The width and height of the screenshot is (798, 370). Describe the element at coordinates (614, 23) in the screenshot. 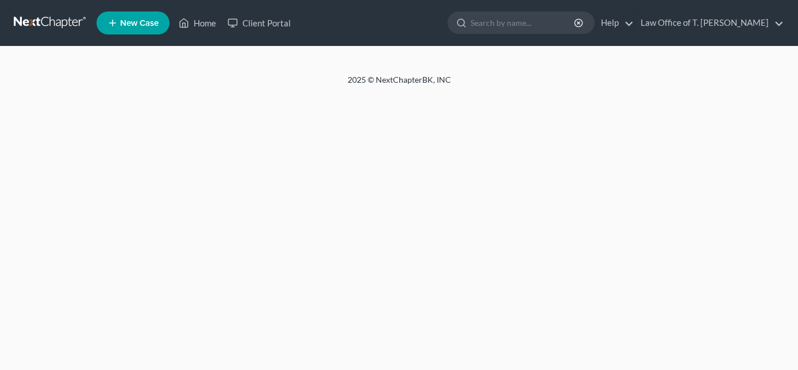

I see `a: Help` at that location.